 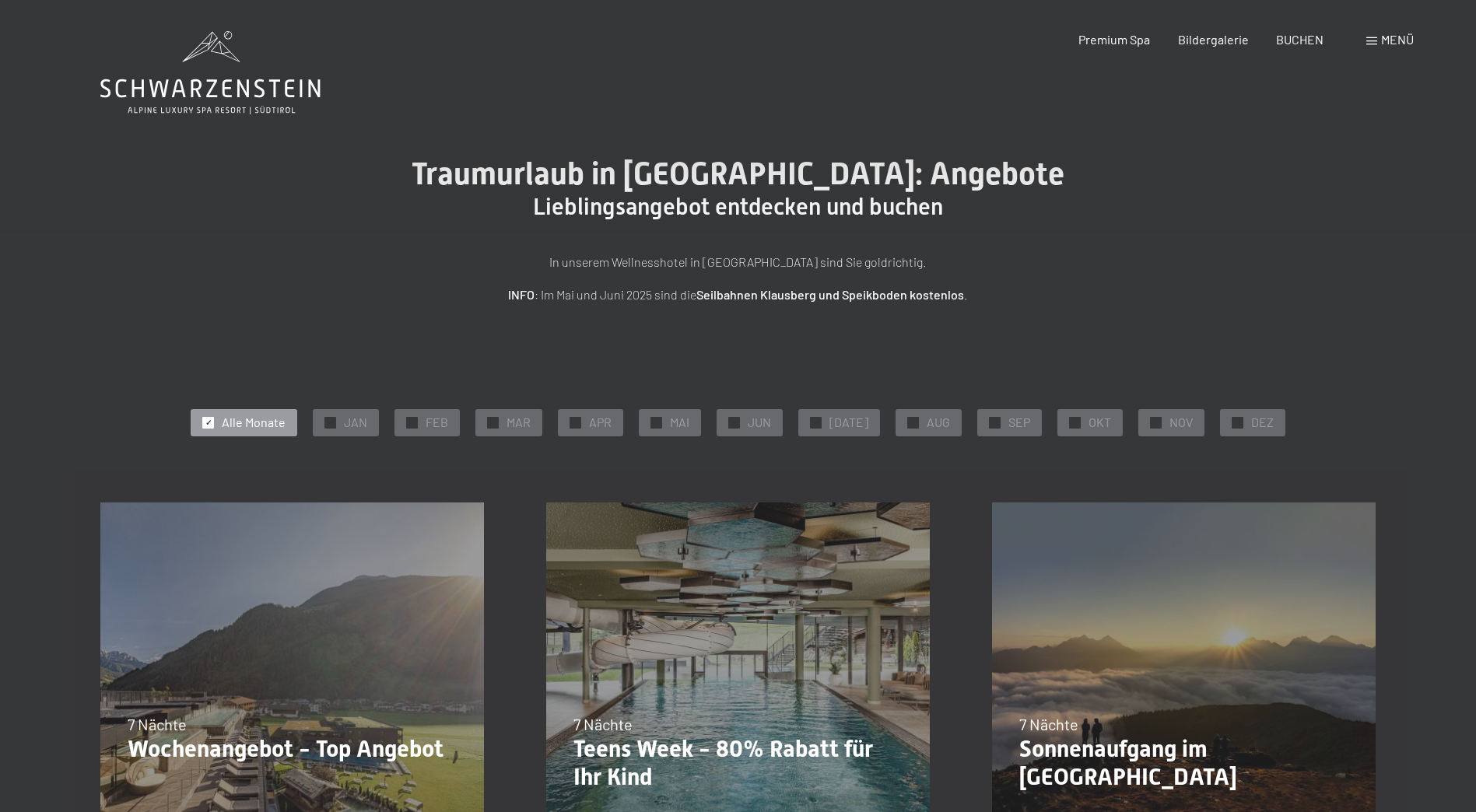 I want to click on span: Lieblingsangebot entdecken und buchen, so click(x=738, y=206).